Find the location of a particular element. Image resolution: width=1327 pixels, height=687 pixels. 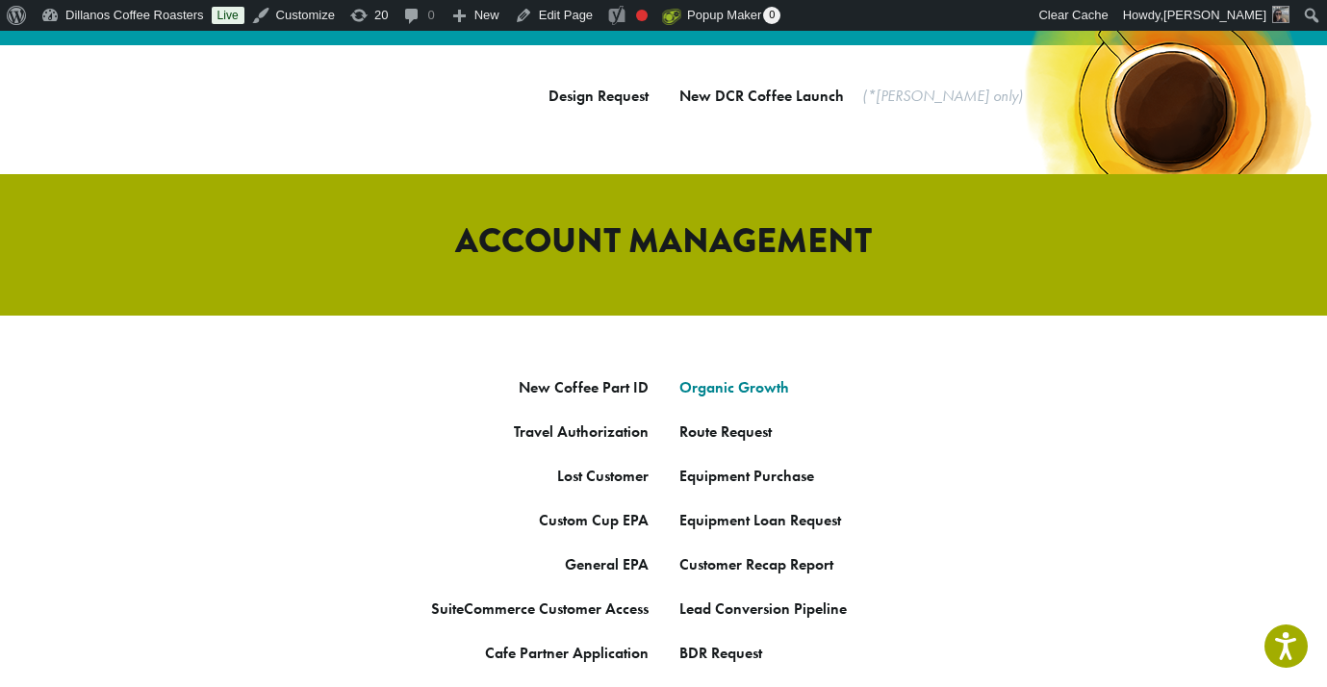

a: Equipment Purcha is located at coordinates (740, 475).